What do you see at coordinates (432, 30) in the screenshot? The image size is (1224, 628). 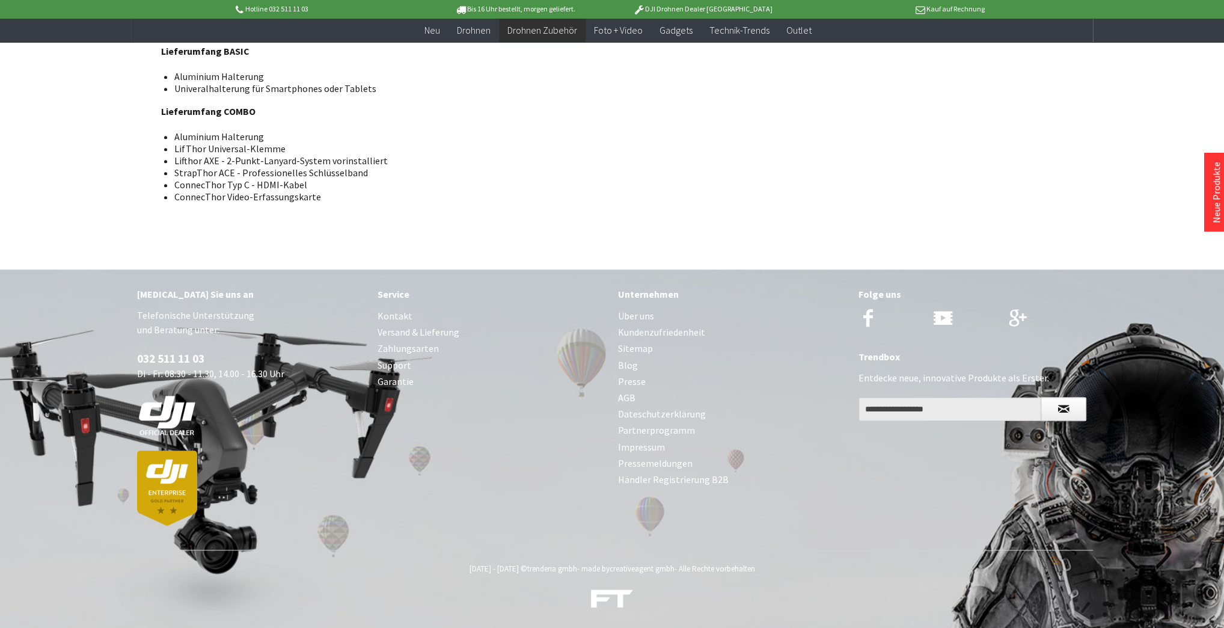 I see `span: Neu` at bounding box center [432, 30].